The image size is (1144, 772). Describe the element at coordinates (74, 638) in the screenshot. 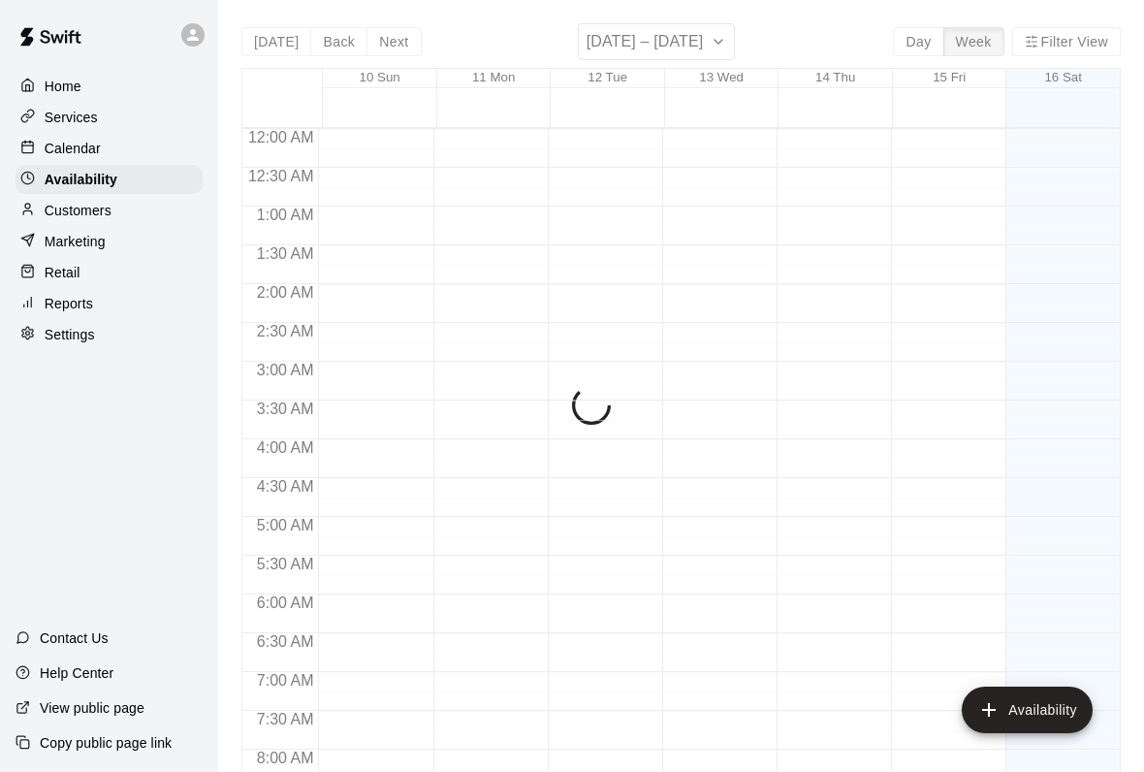

I see `p: Contact Us` at that location.